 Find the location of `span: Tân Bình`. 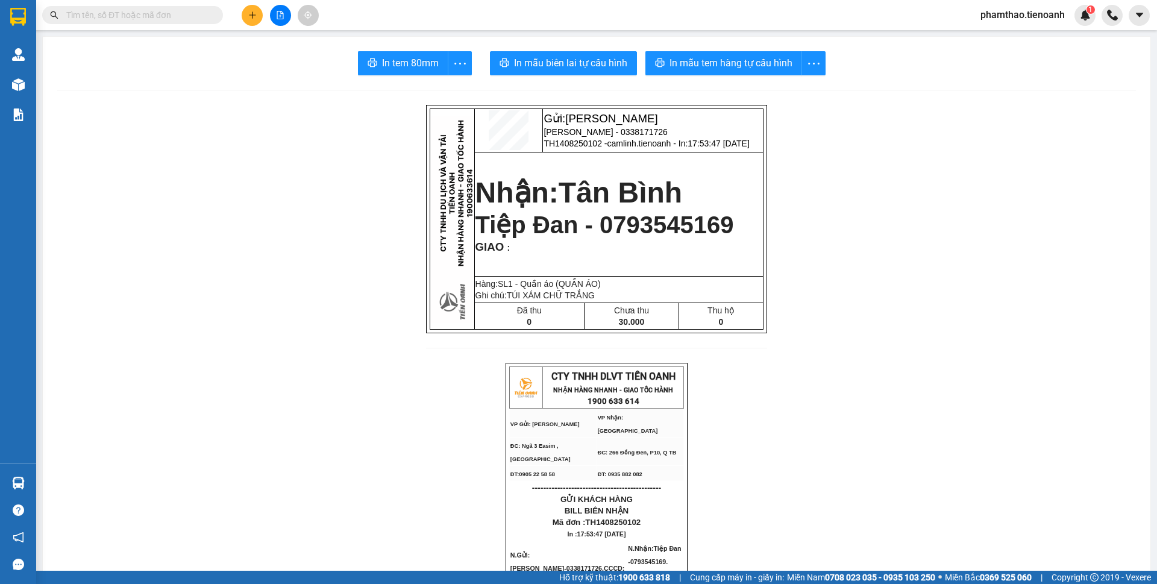

span: Tân Bình is located at coordinates (620, 192).